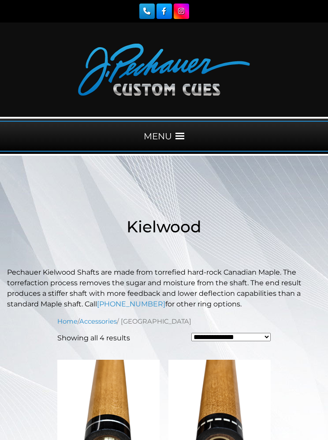 Image resolution: width=328 pixels, height=440 pixels. Describe the element at coordinates (164, 322) in the screenshot. I see `nav: Breadcrumb` at that location.